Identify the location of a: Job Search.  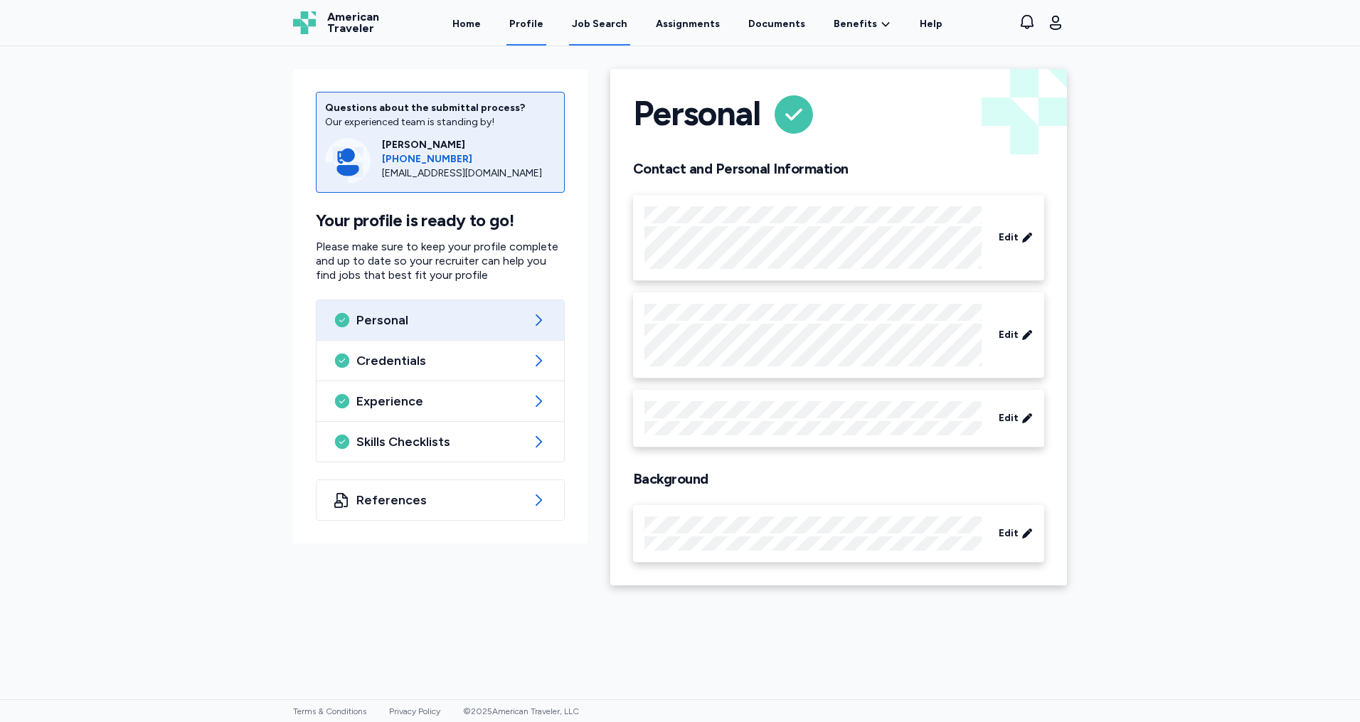
(600, 23).